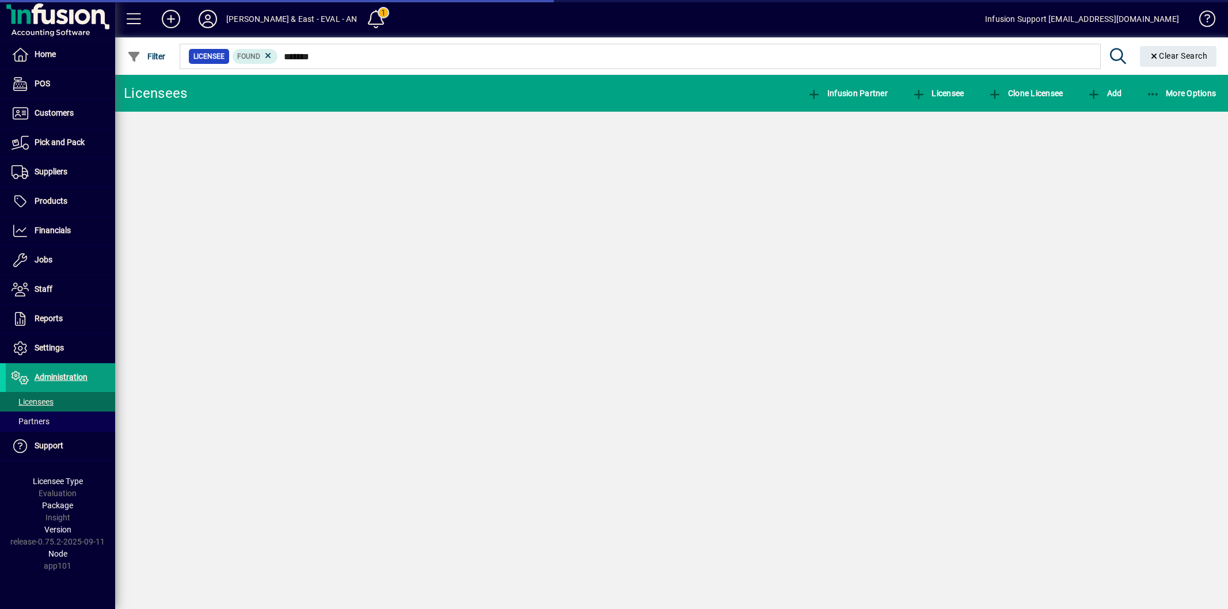 This screenshot has width=1228, height=609. Describe the element at coordinates (1179, 56) in the screenshot. I see `span: Clear Search` at that location.